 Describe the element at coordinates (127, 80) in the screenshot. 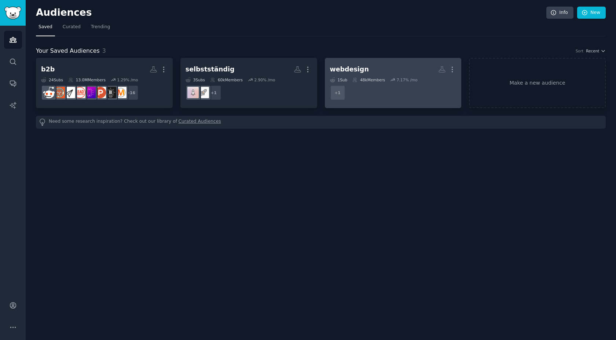

I see `div: 1.29 % /mo` at that location.